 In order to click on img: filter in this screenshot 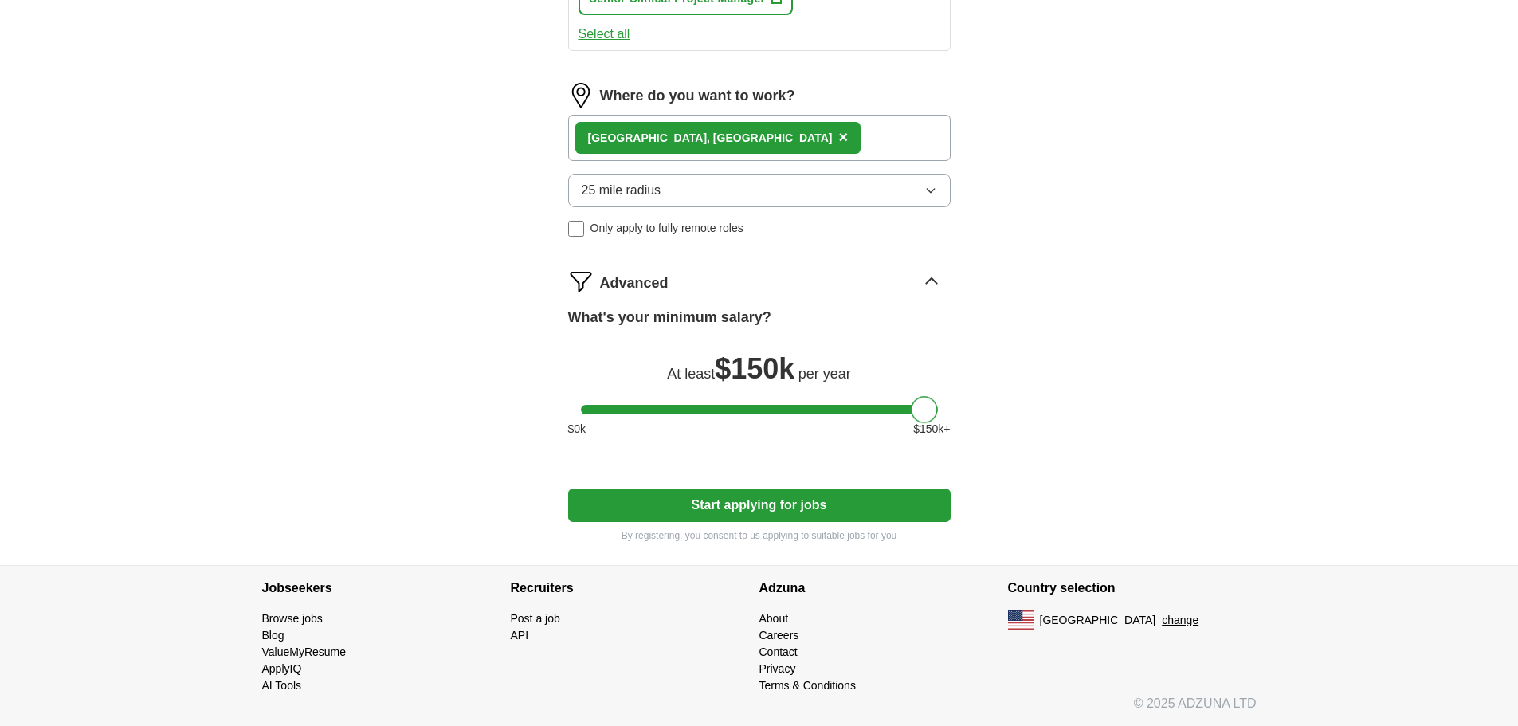, I will do `click(581, 281)`.